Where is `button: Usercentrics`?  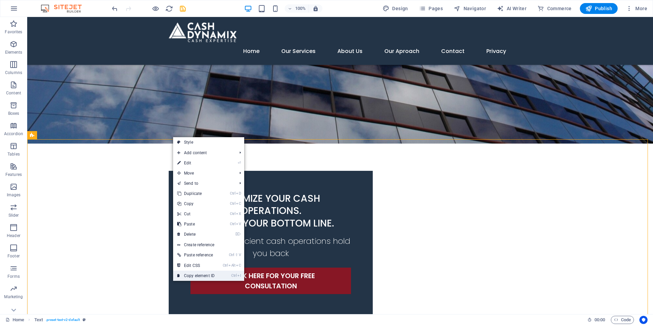 button: Usercentrics is located at coordinates (643, 320).